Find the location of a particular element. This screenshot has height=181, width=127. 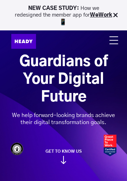

img: Heady_Logo_Web-01 (1) is located at coordinates (24, 41).